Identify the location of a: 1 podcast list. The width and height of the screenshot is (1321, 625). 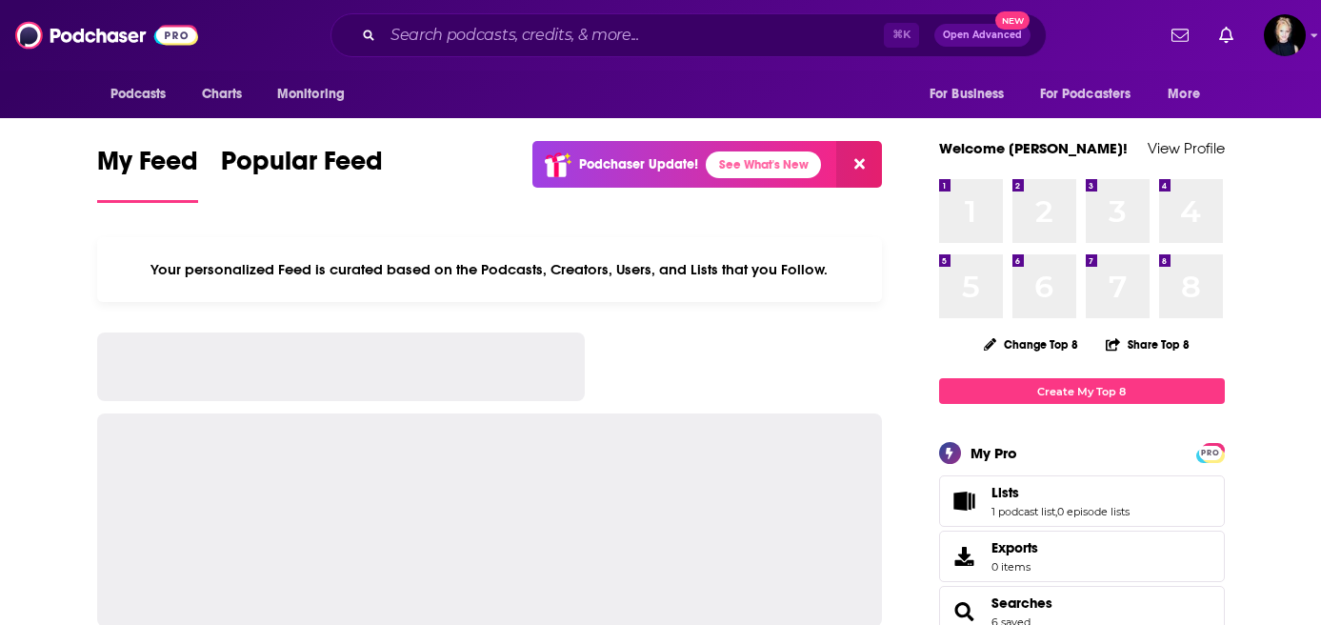
(1023, 511).